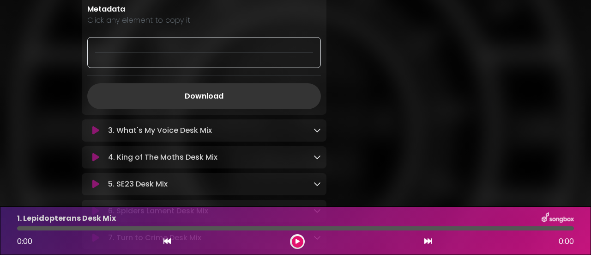 The image size is (591, 255). What do you see at coordinates (204, 96) in the screenshot?
I see `a: Download` at bounding box center [204, 96].